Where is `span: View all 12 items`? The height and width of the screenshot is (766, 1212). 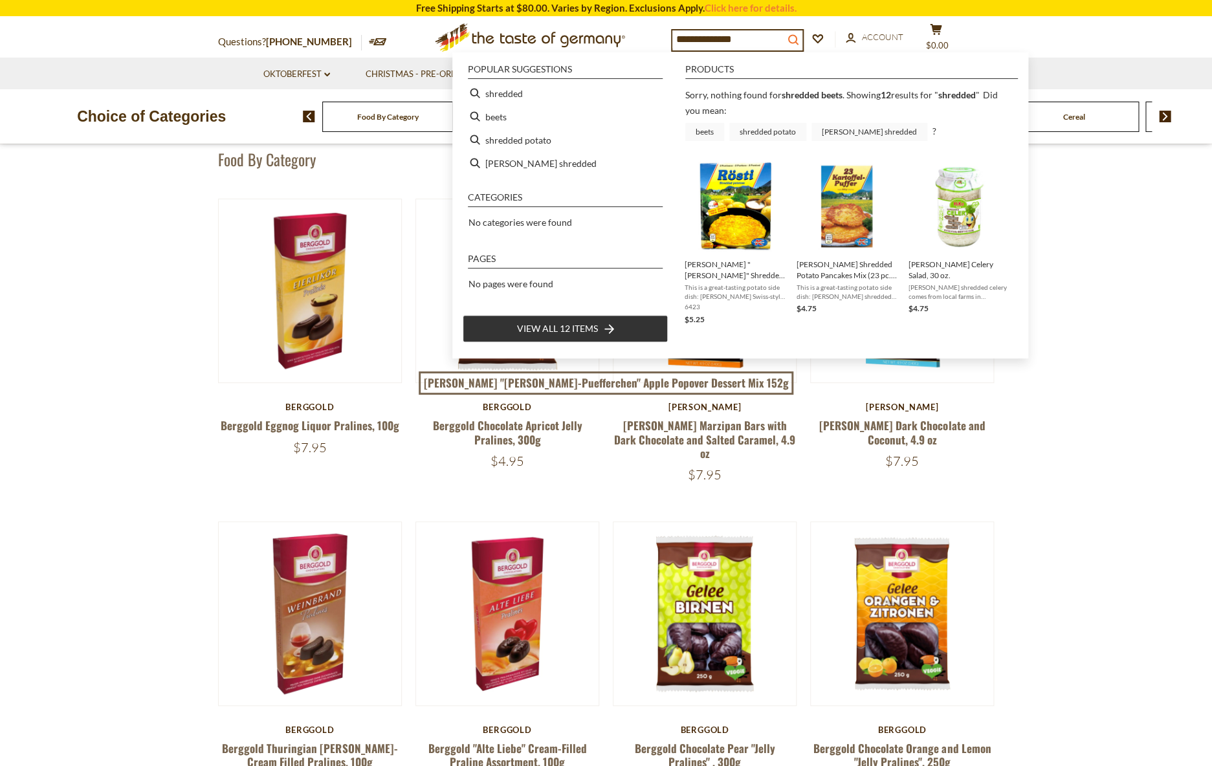 span: View all 12 items is located at coordinates (557, 329).